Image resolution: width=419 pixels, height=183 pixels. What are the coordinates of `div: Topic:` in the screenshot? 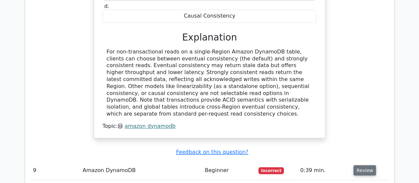 It's located at (210, 126).